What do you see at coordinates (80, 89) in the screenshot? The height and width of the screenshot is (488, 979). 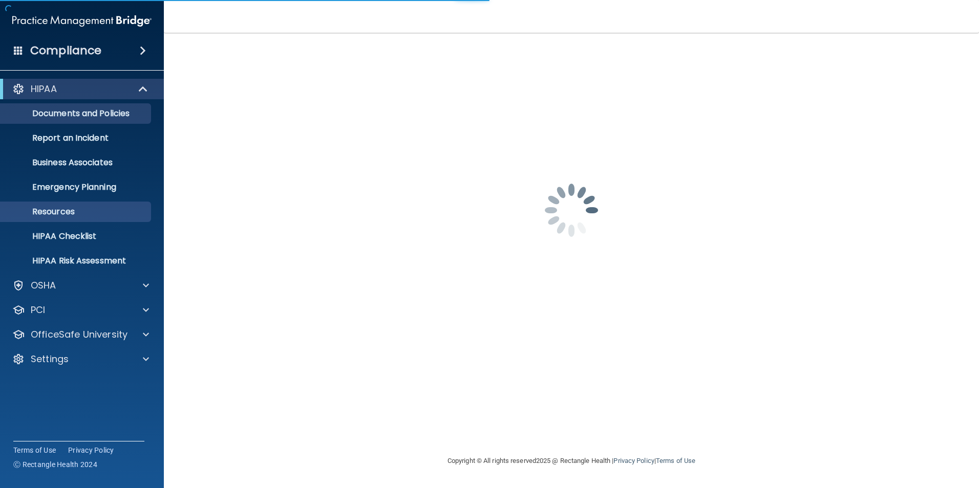 I see `a: HIPAA` at bounding box center [80, 89].